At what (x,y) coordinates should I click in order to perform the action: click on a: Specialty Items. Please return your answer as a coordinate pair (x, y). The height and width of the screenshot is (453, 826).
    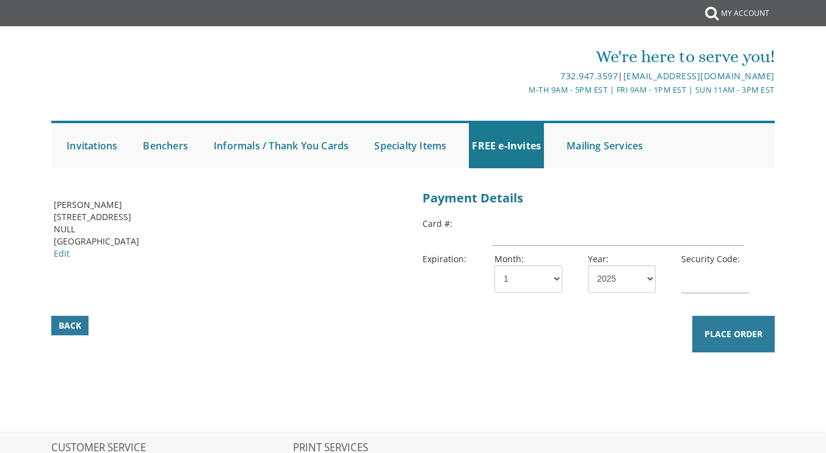
    Looking at the image, I should click on (410, 146).